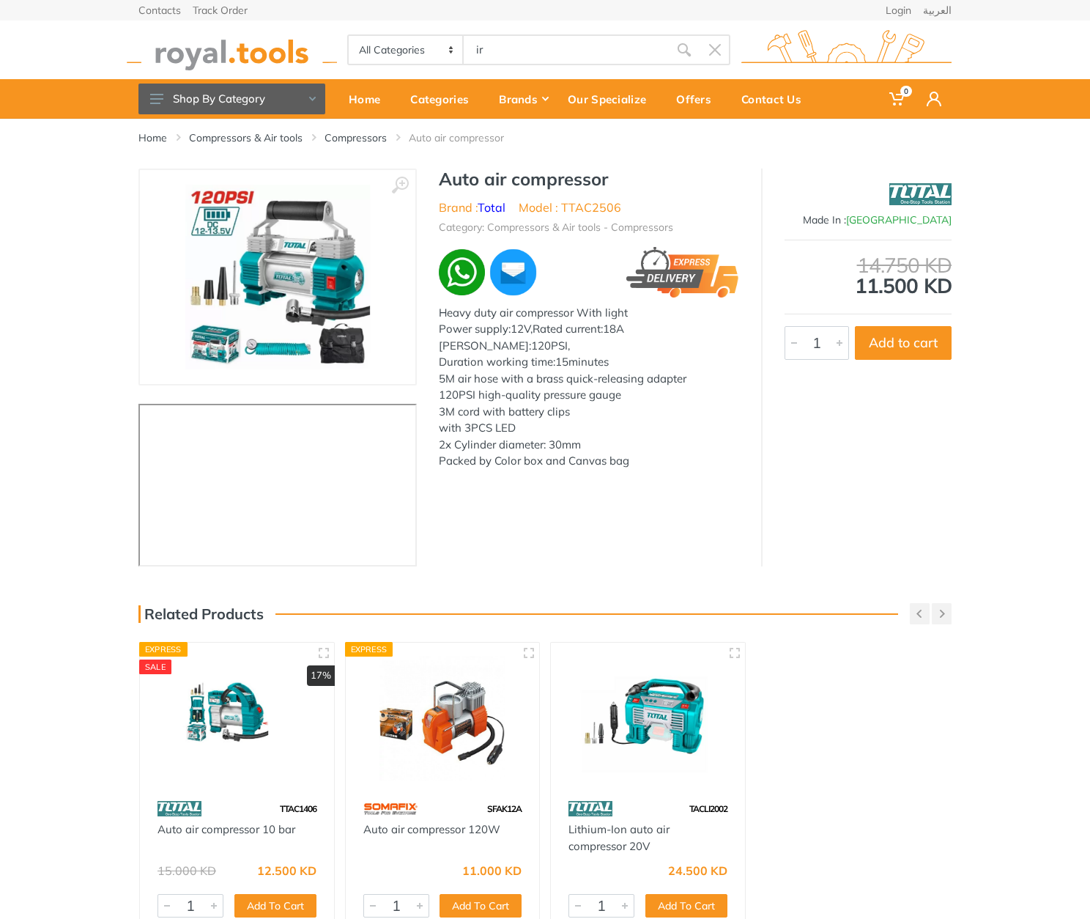  I want to click on img: Total, so click(920, 194).